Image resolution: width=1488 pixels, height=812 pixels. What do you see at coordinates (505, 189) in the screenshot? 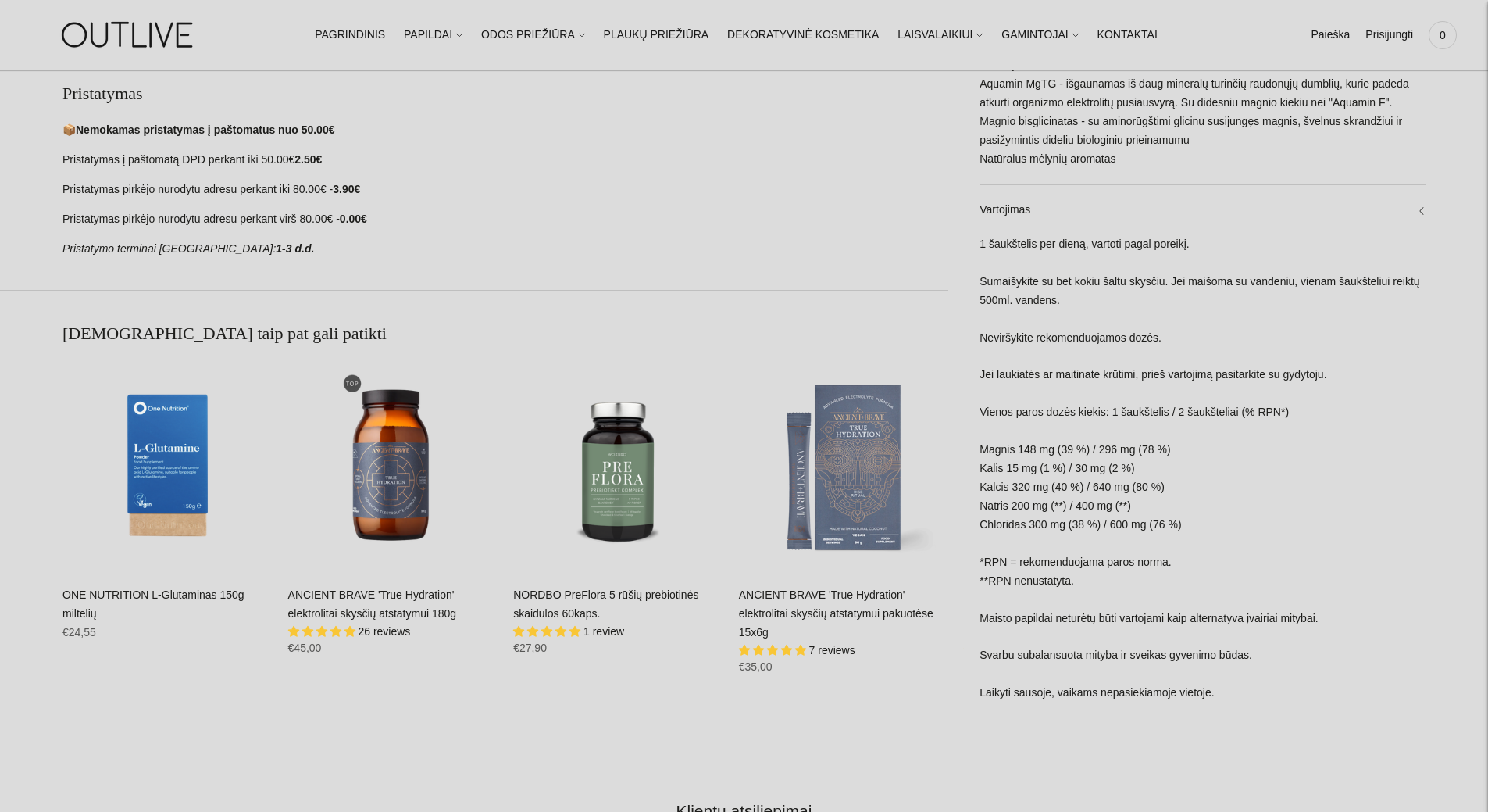
I see `p: Pristatymas pirkėjo nurodytu adresu perkant iki 80.00€ -` at bounding box center [505, 189].